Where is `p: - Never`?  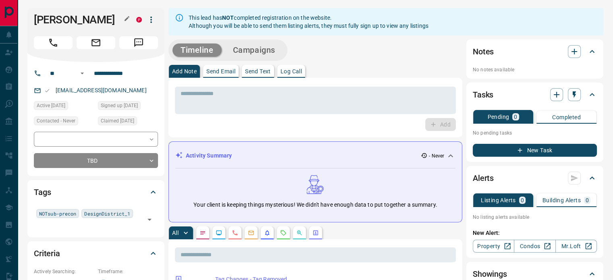 p: - Never is located at coordinates (436, 156).